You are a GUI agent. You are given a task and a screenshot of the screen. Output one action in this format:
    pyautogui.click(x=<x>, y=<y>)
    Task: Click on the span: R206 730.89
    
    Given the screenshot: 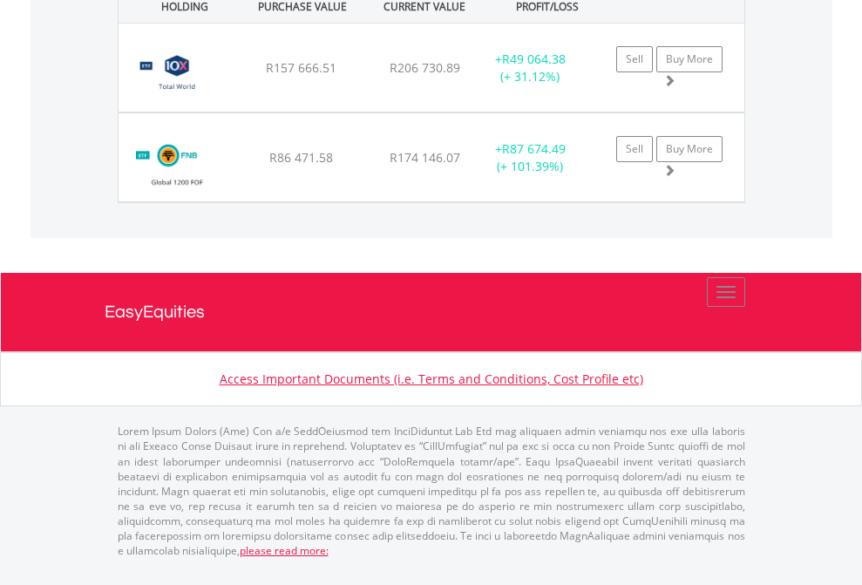 What is the action you would take?
    pyautogui.click(x=424, y=67)
    